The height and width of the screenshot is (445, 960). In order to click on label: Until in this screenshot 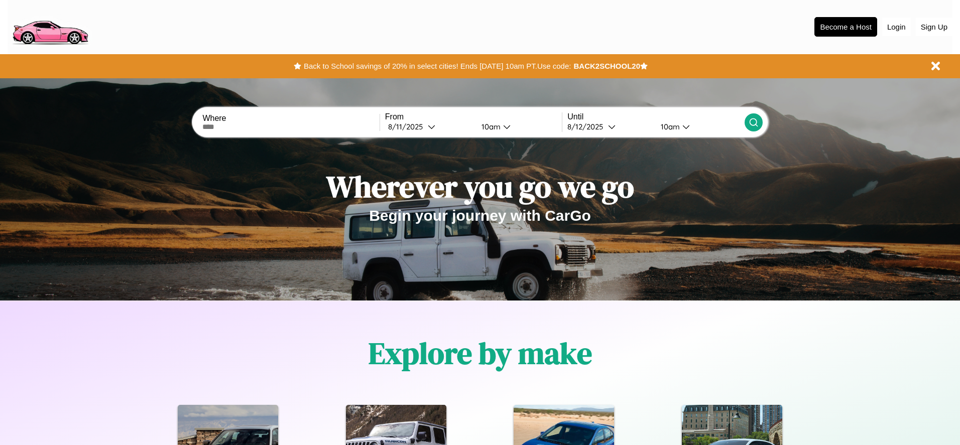, I will do `click(656, 117)`.